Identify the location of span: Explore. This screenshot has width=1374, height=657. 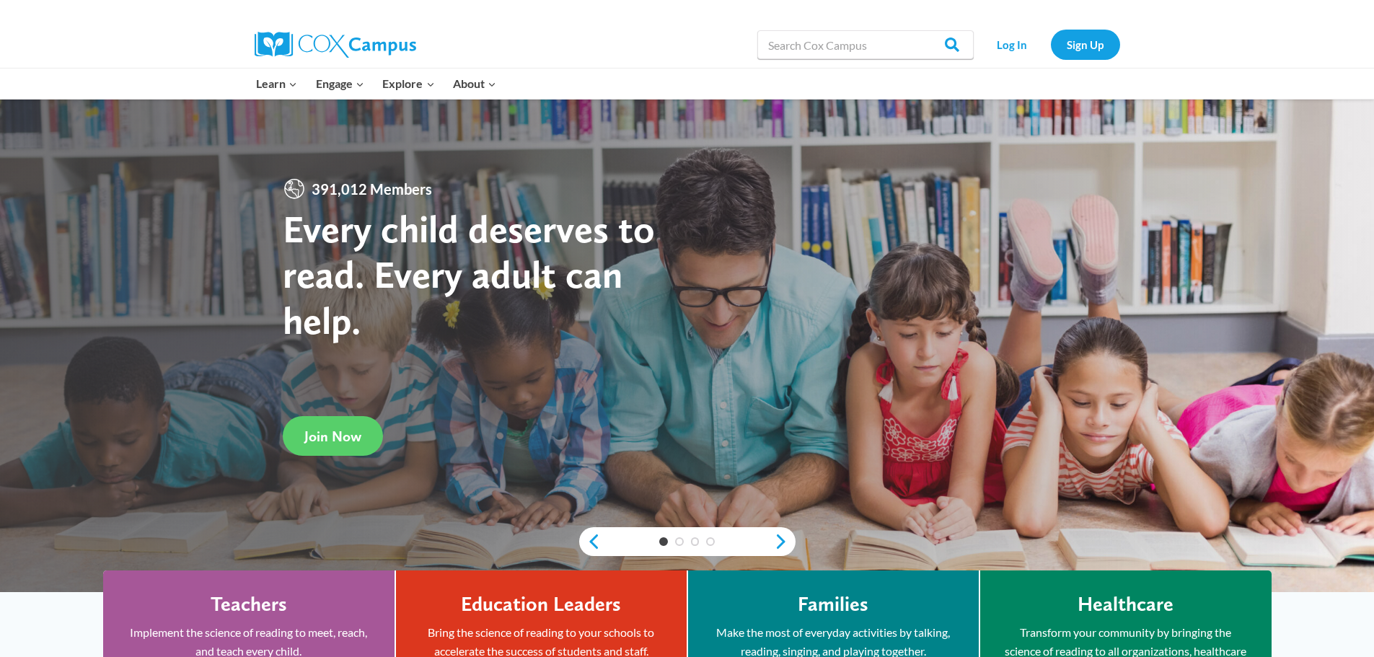
(408, 84).